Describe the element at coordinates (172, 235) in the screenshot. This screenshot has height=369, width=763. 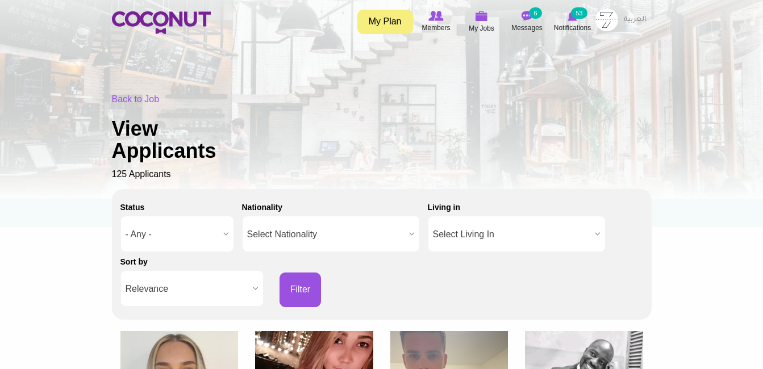
I see `span: - Any -` at that location.